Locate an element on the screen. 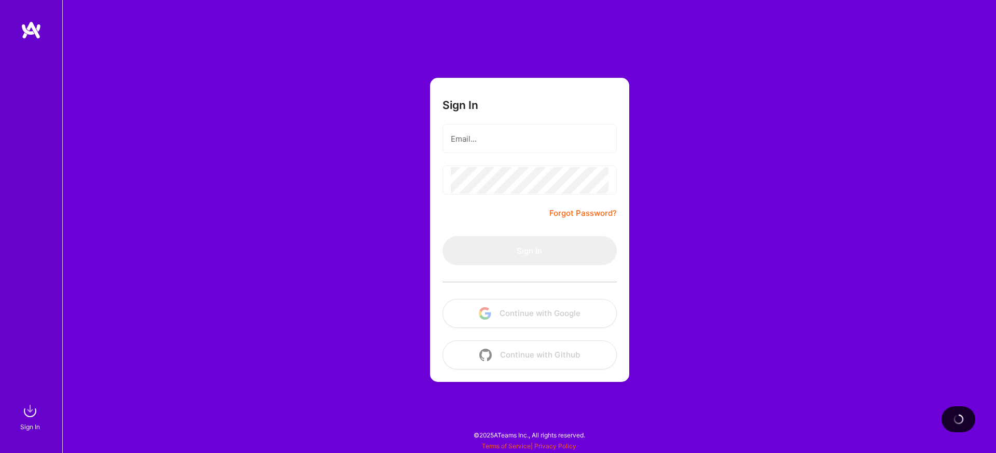  button: Continue with Google is located at coordinates (530, 313).